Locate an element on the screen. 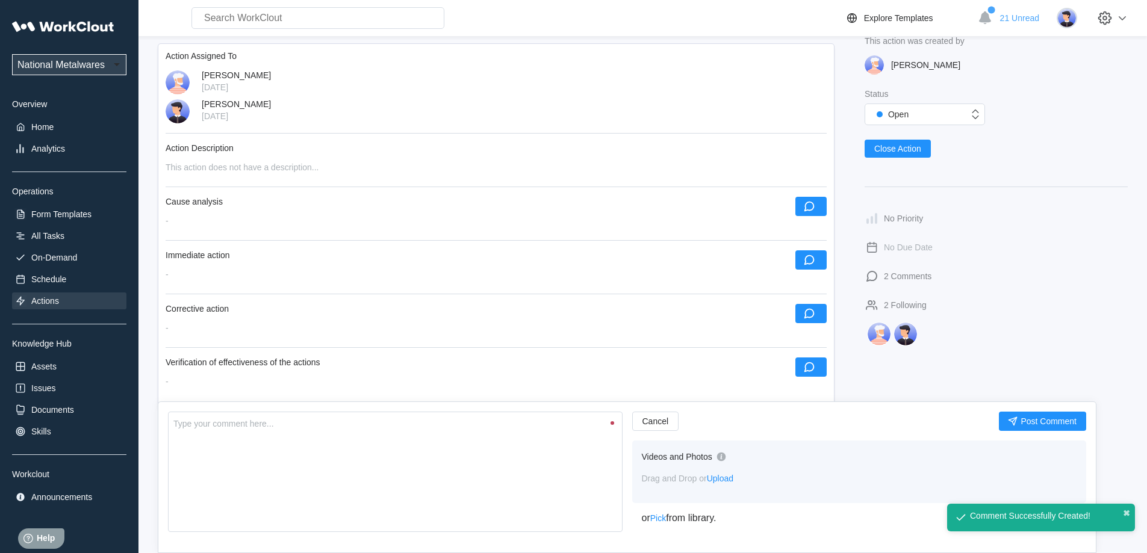 Image resolution: width=1147 pixels, height=553 pixels. div: No Due Date is located at coordinates (908, 247).